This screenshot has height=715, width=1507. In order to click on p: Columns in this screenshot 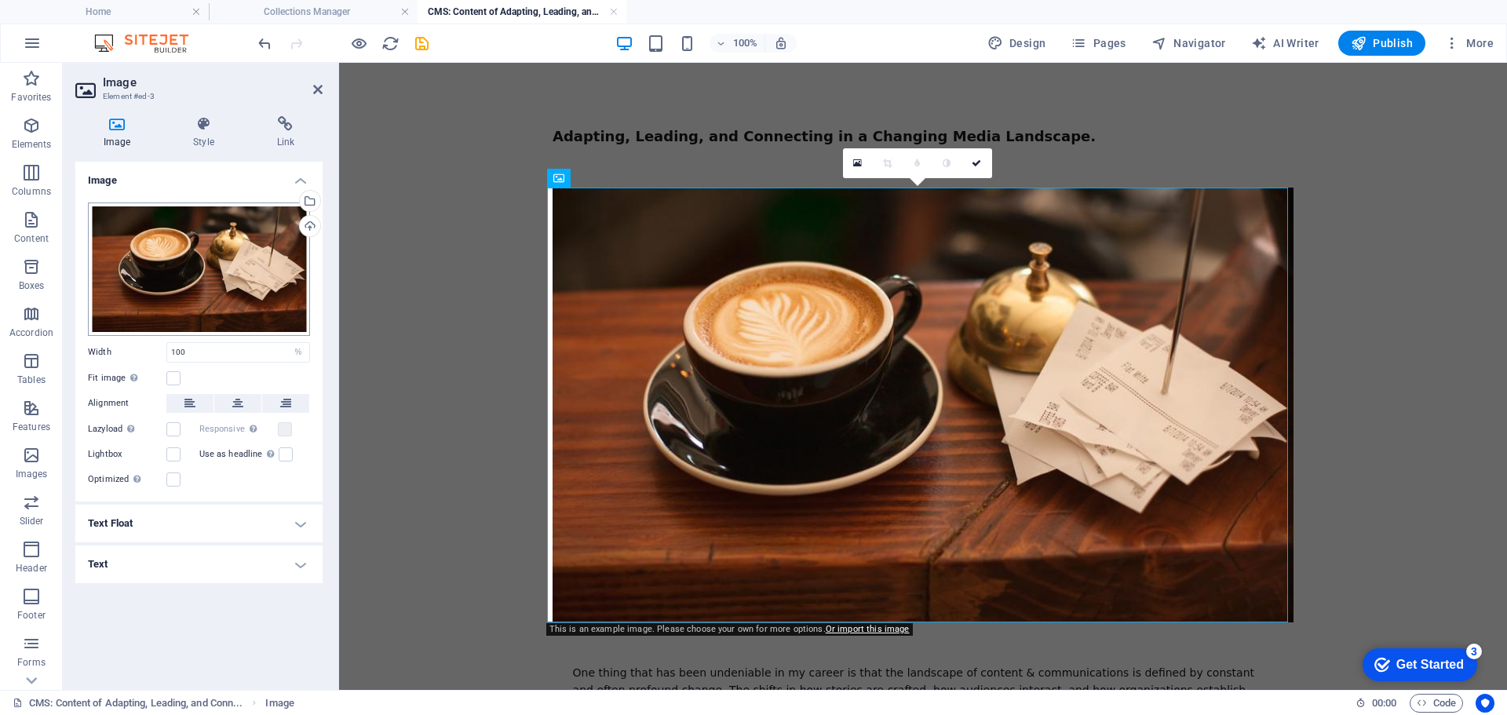, I will do `click(31, 192)`.